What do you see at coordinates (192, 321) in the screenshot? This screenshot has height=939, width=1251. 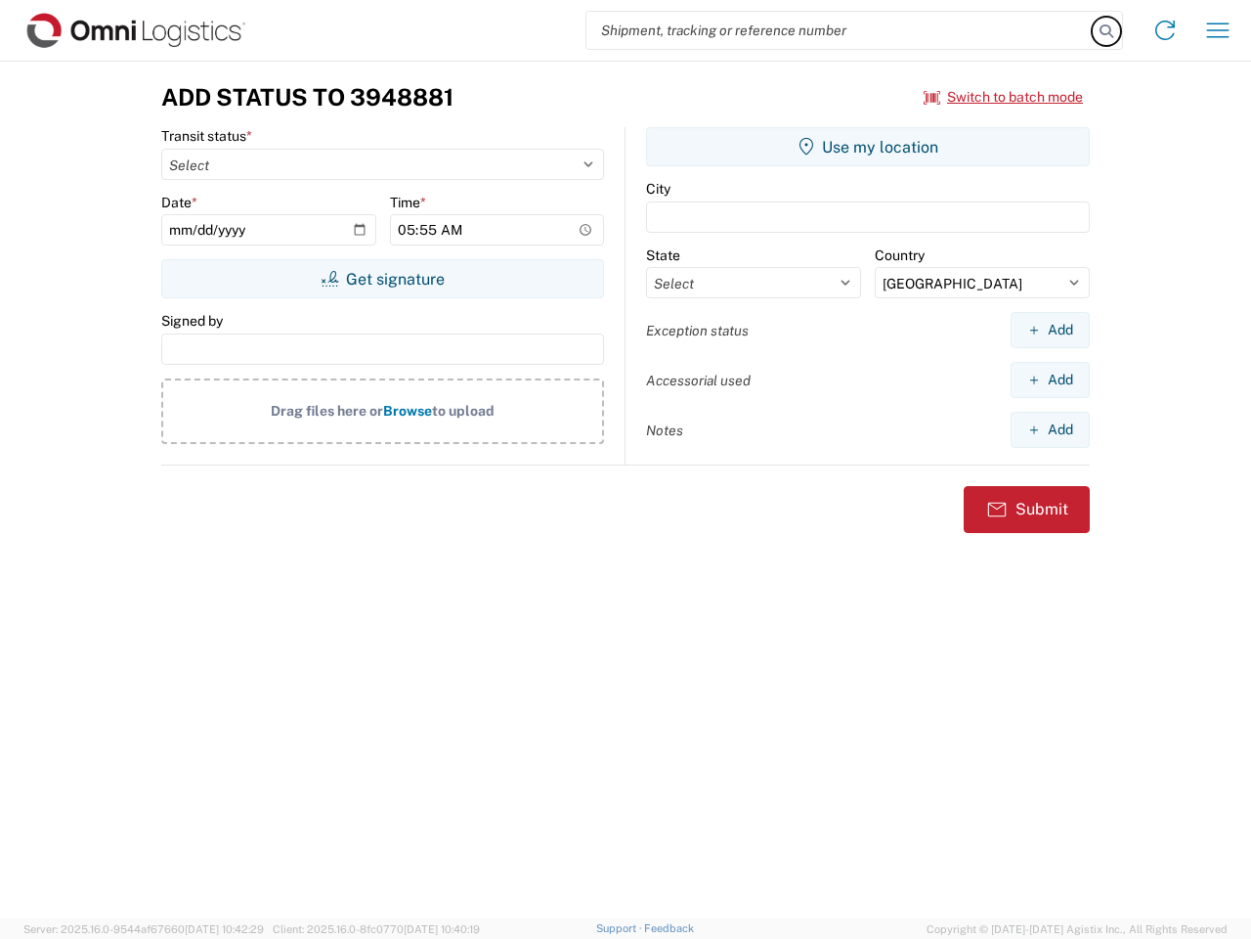 I see `label: Signed by` at bounding box center [192, 321].